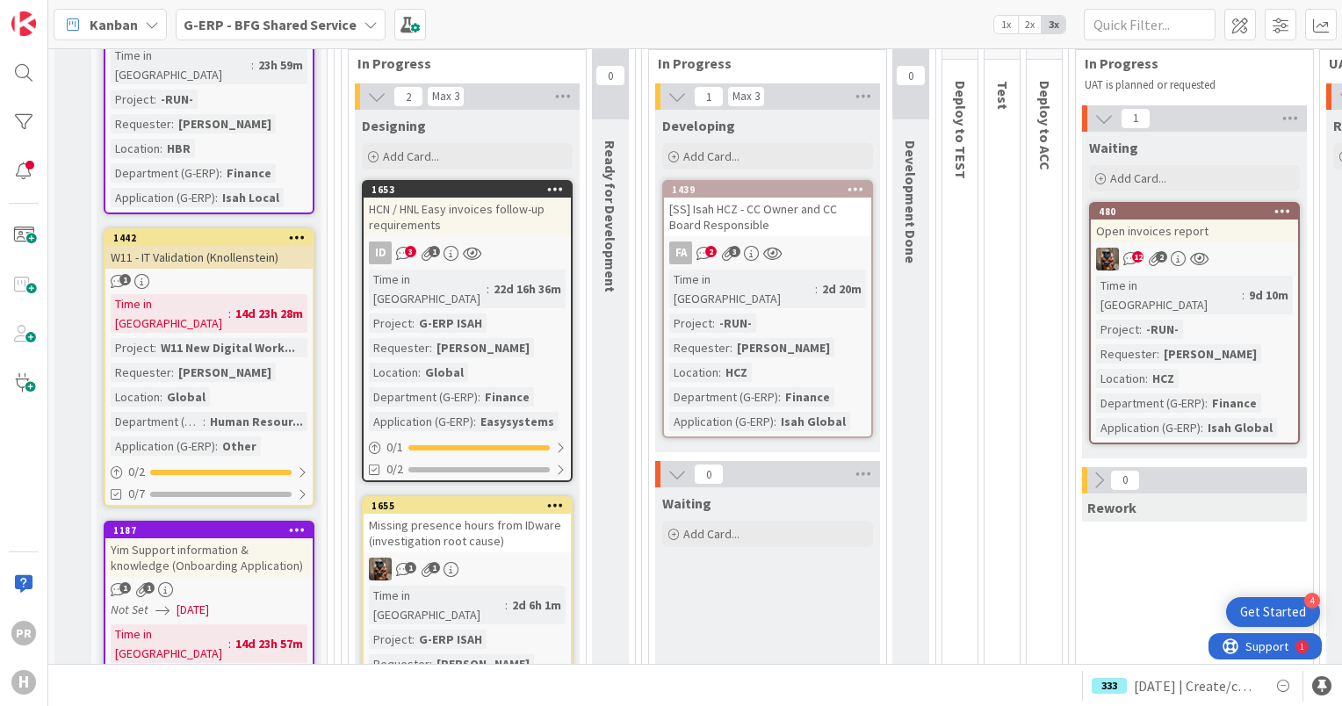 Image resolution: width=1342 pixels, height=706 pixels. I want to click on span: 0/2, so click(394, 469).